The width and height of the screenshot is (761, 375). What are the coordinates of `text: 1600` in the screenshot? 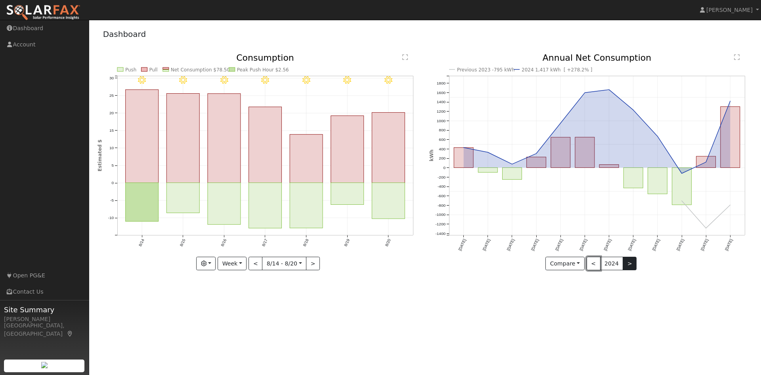 It's located at (441, 92).